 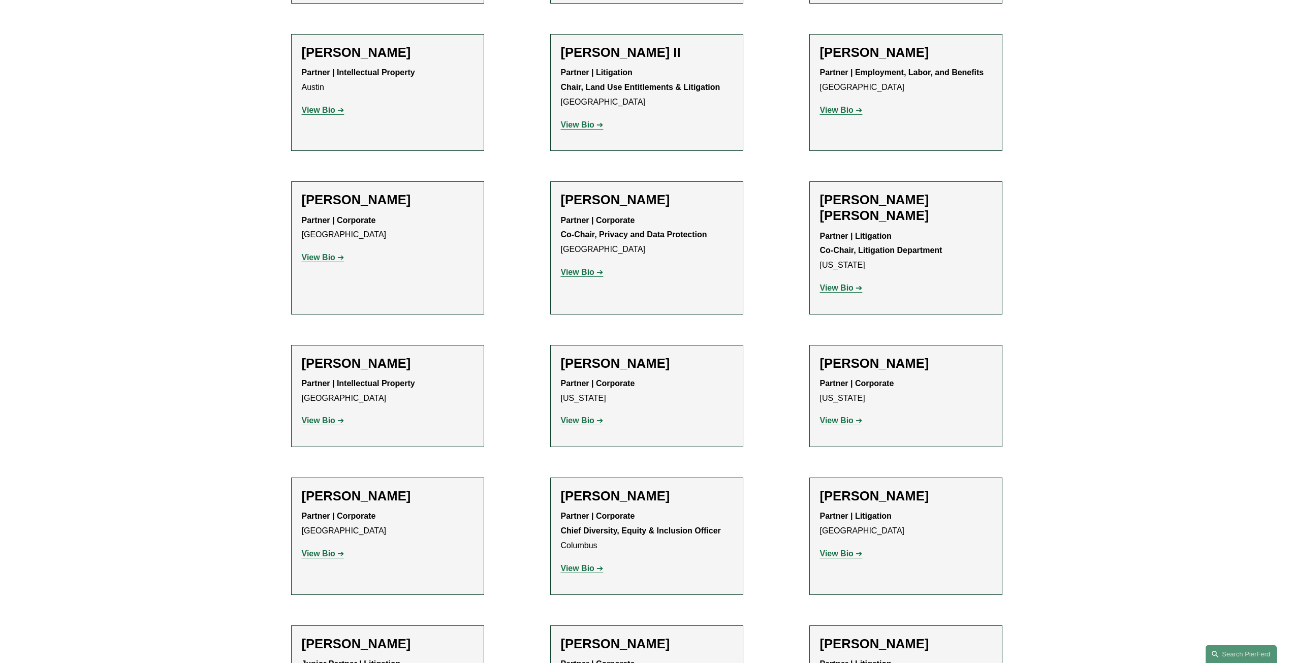 What do you see at coordinates (388, 80) in the screenshot?
I see `p: Austin` at bounding box center [388, 80].